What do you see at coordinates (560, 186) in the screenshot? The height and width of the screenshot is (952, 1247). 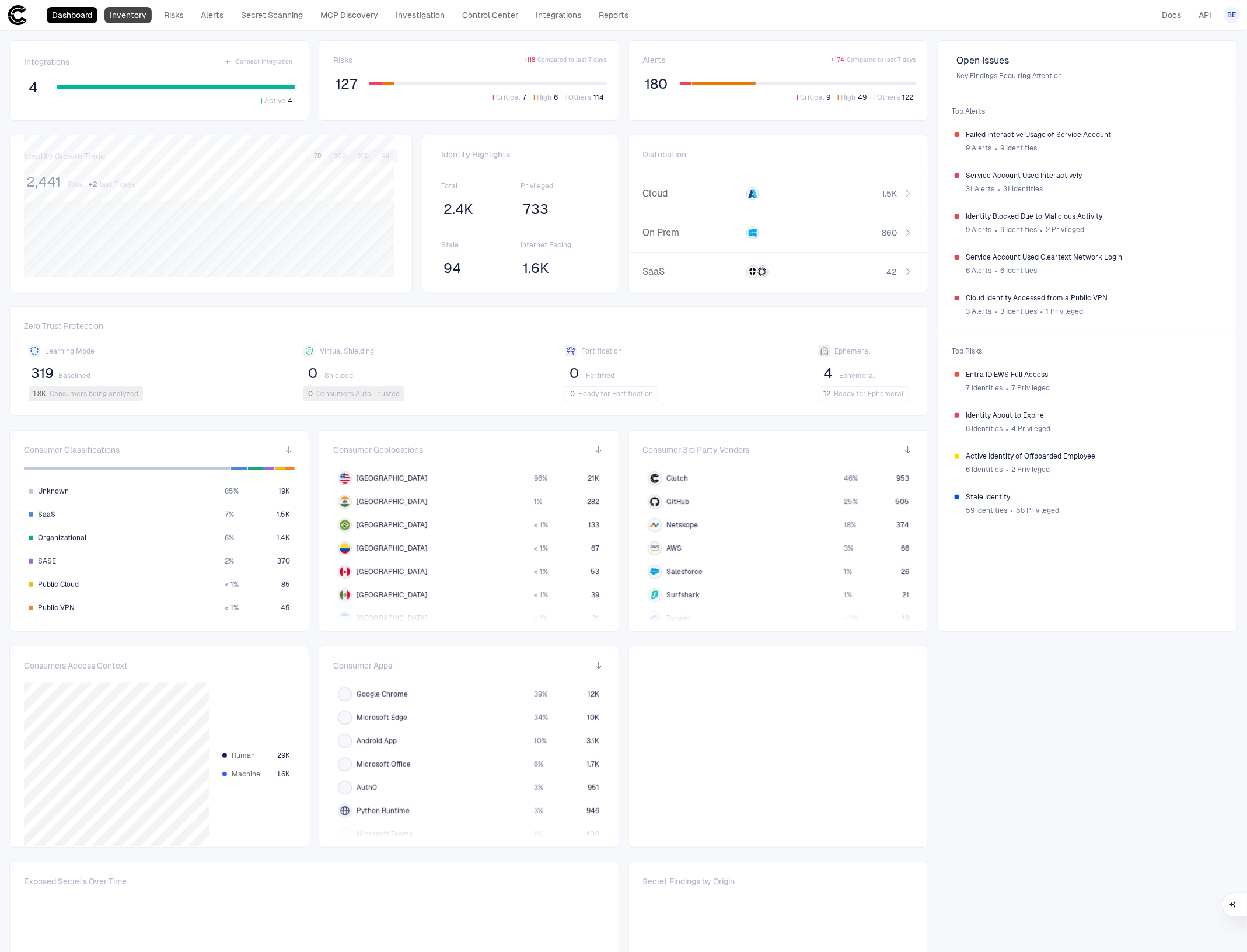 I see `span: Privileged` at bounding box center [560, 186].